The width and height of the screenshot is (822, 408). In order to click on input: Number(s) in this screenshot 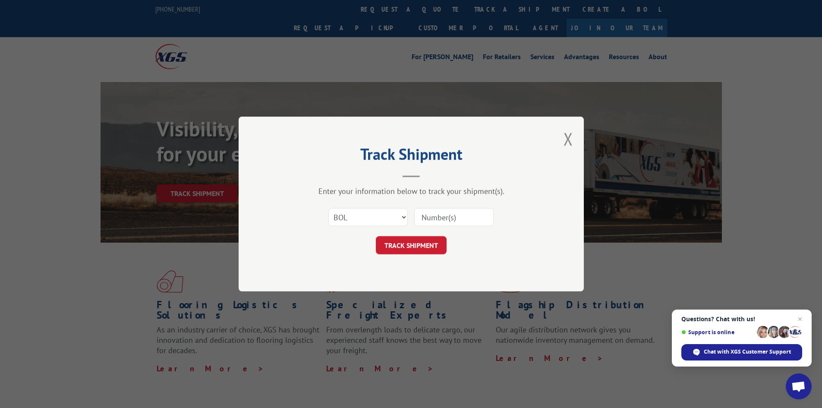, I will do `click(454, 217)`.